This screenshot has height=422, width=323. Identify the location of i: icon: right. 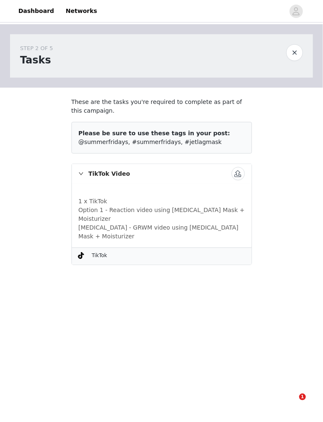
(81, 174).